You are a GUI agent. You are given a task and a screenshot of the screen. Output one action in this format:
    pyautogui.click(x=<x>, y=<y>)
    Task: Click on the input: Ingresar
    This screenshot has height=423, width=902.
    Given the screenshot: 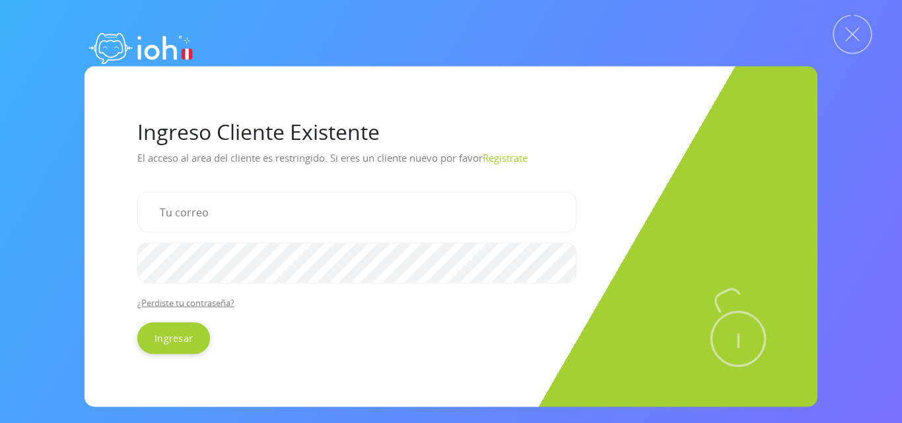 What is the action you would take?
    pyautogui.click(x=174, y=338)
    